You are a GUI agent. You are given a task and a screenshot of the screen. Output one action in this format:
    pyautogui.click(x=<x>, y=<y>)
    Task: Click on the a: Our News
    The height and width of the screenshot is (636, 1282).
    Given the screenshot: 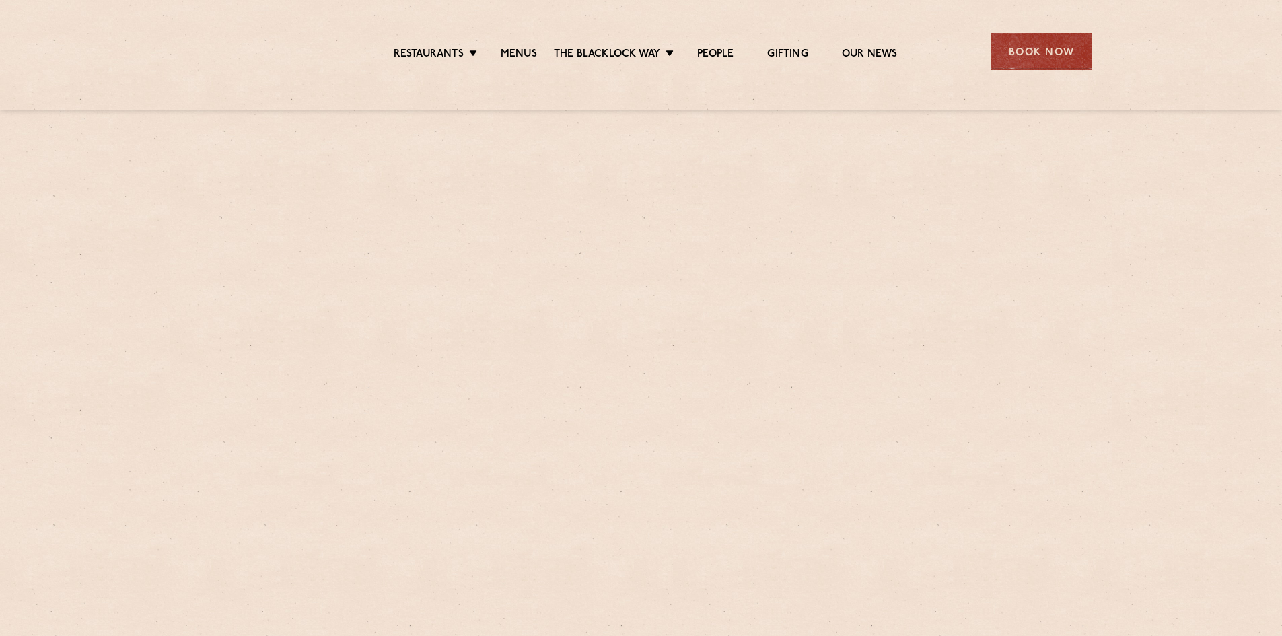 What is the action you would take?
    pyautogui.click(x=869, y=55)
    